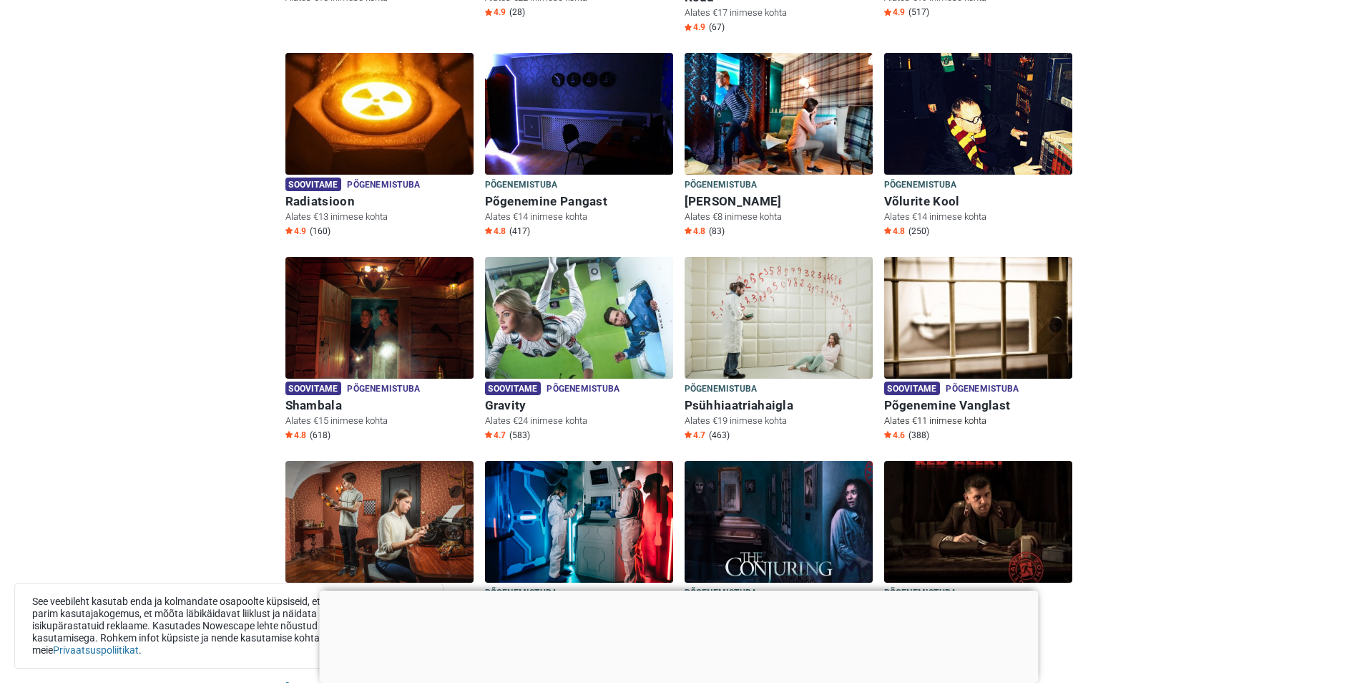  Describe the element at coordinates (978, 522) in the screenshot. I see `img: Red Alert` at that location.